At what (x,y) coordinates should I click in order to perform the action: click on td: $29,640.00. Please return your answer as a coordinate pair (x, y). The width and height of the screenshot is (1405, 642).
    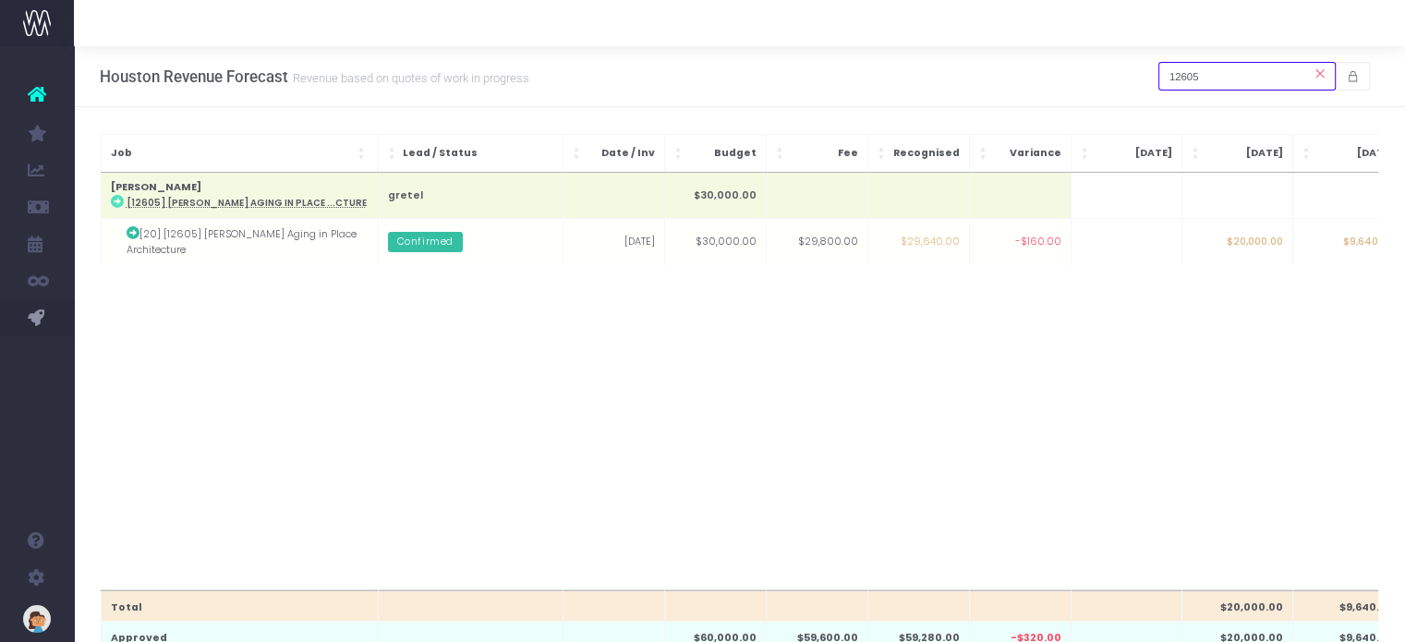
    Looking at the image, I should click on (918, 242).